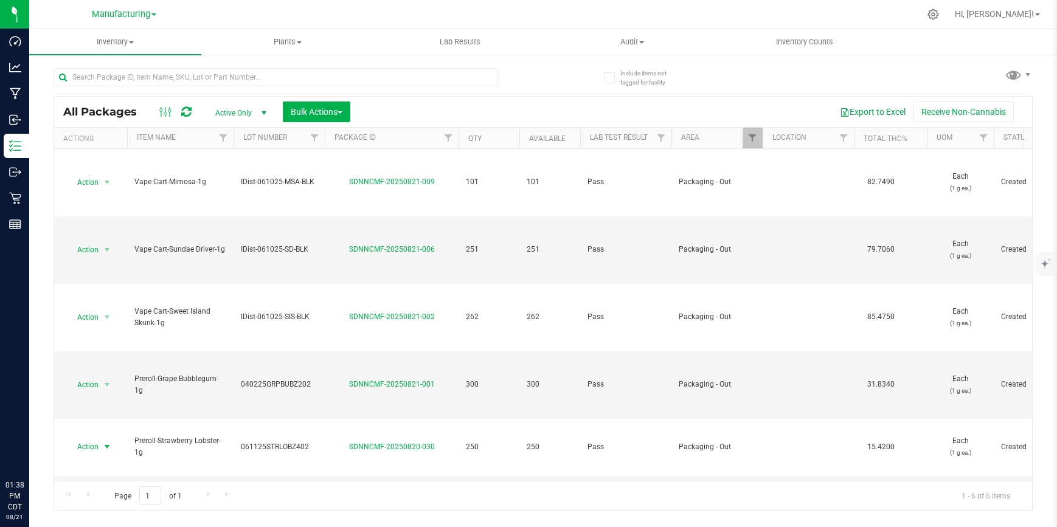  What do you see at coordinates (547, 139) in the screenshot?
I see `a: Available` at bounding box center [547, 139].